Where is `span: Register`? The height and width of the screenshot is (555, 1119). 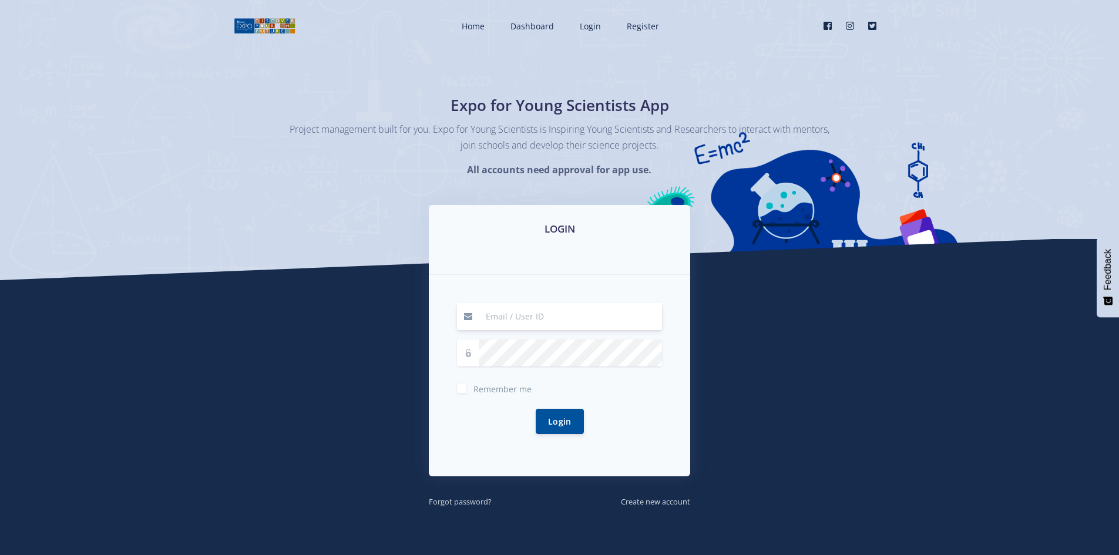
span: Register is located at coordinates (642, 26).